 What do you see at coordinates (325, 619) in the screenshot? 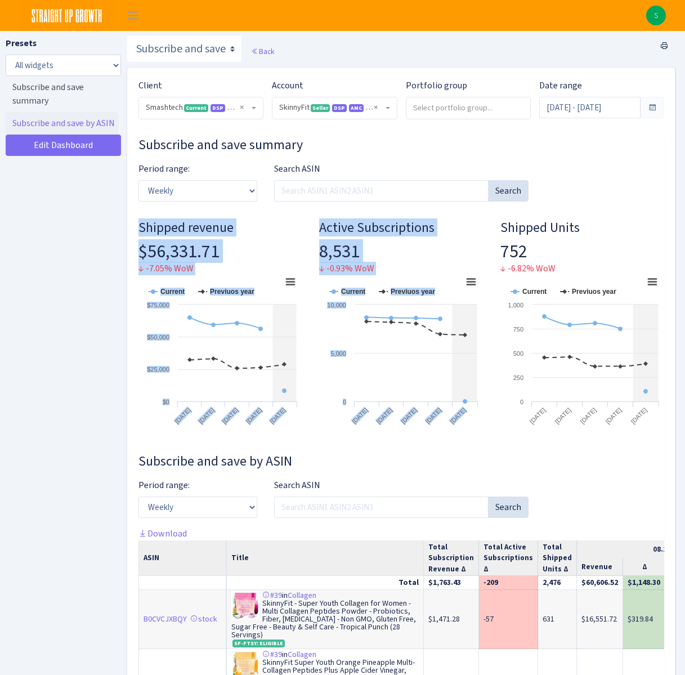
I see `td: in SkinnyFit - Super Youth Collagen for Women - Multi Collagen Peptides Powder - Probiotics, Fibe...` at bounding box center [325, 619].